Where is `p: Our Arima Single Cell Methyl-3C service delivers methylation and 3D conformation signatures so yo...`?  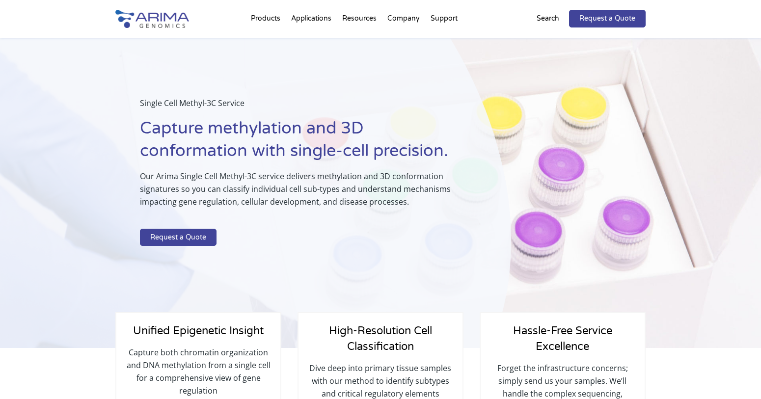
p: Our Arima Single Cell Methyl-3C service delivers methylation and 3D conformation signatures so yo... is located at coordinates (301, 193).